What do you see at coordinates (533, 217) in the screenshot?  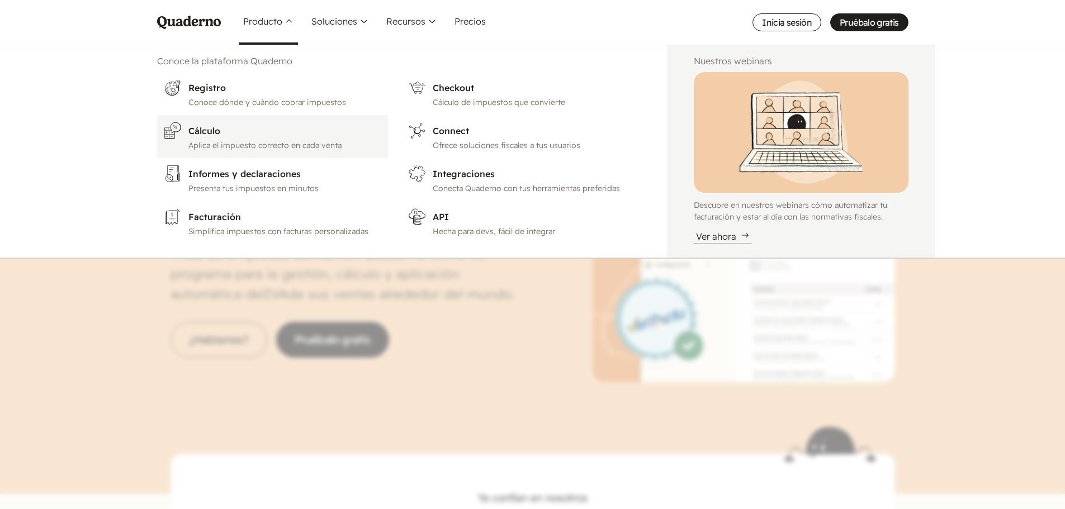 I see `h3: API` at bounding box center [533, 217].